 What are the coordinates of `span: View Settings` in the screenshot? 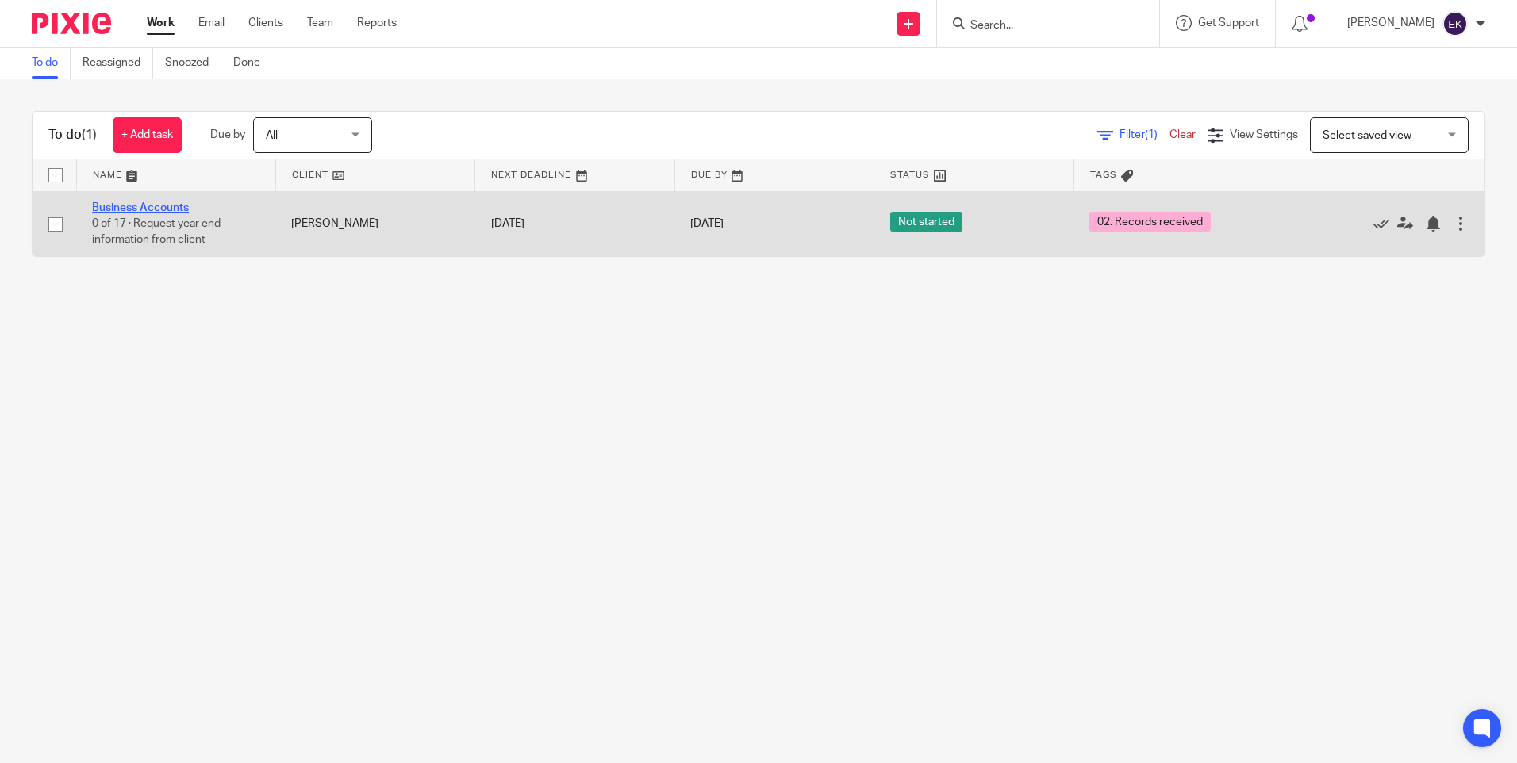 It's located at (1264, 135).